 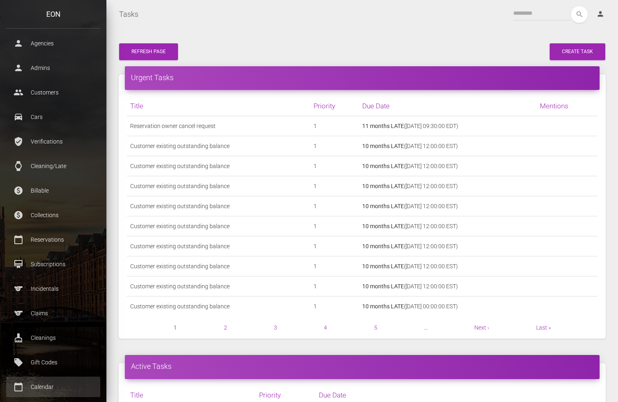 What do you see at coordinates (53, 166) in the screenshot?
I see `p: Cleaning/Late` at bounding box center [53, 166].